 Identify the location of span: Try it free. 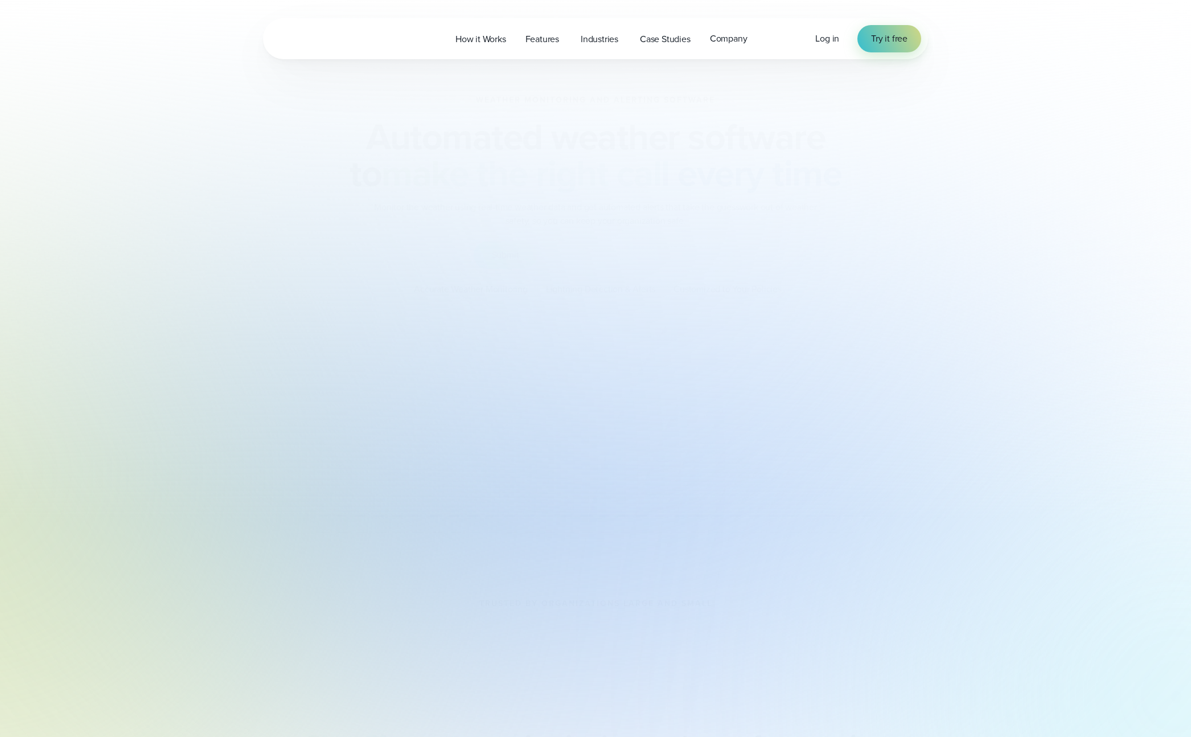
(889, 39).